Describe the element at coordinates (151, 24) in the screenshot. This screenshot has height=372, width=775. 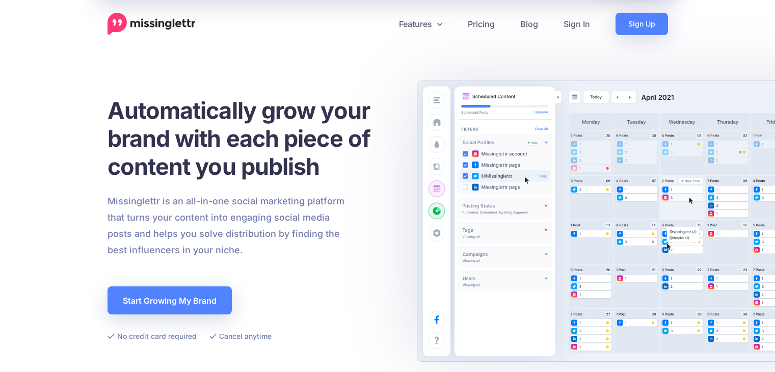
I see `a: Home` at that location.